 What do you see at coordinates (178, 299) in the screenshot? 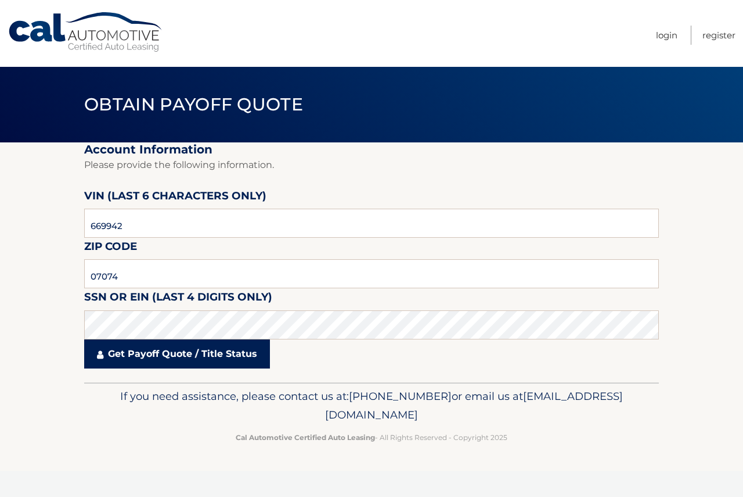
I see `label: SSN or EIN (last 4 digits only)` at bounding box center [178, 299].